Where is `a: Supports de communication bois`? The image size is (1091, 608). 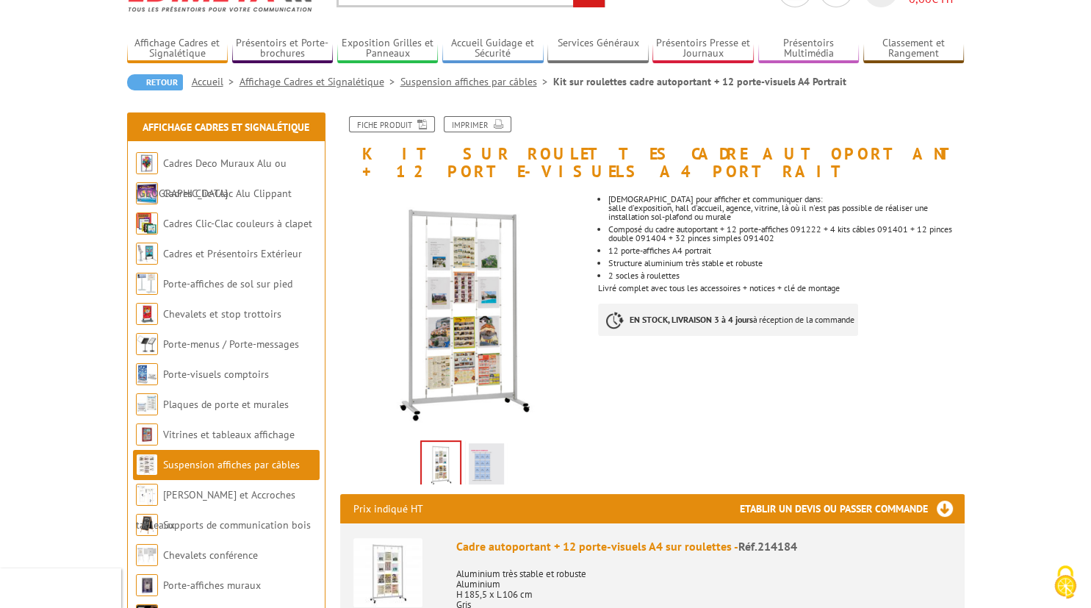
a: Supports de communication bois is located at coordinates (237, 525).